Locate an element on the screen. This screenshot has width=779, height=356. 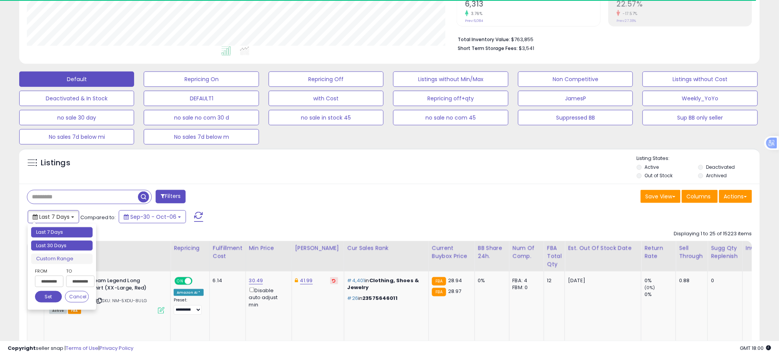
div: BB Share 24h. is located at coordinates (492, 252).